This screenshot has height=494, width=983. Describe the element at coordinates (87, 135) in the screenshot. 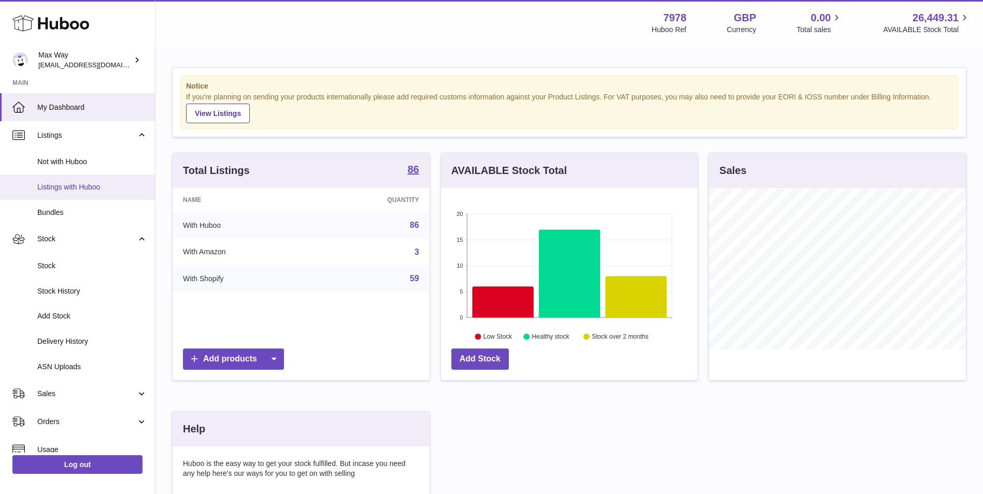

I see `span: Listings` at that location.